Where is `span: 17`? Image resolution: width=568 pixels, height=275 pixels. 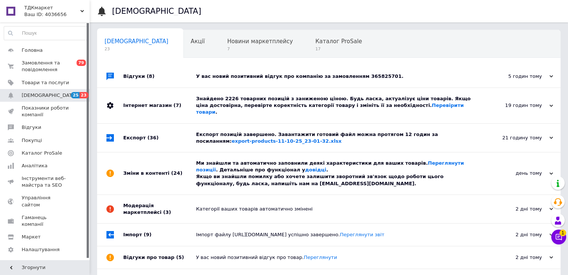 span: 17 is located at coordinates (338, 49).